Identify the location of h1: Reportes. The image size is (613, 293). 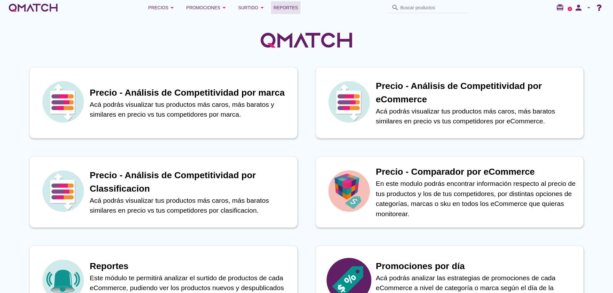
(190, 267).